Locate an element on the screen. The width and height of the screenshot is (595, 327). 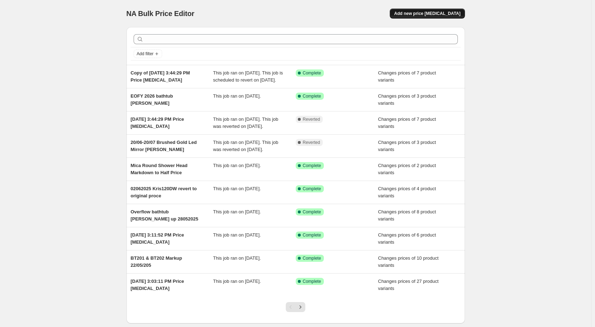
span: BT201 & BT202 Markup 22/05/205 is located at coordinates (156, 262).